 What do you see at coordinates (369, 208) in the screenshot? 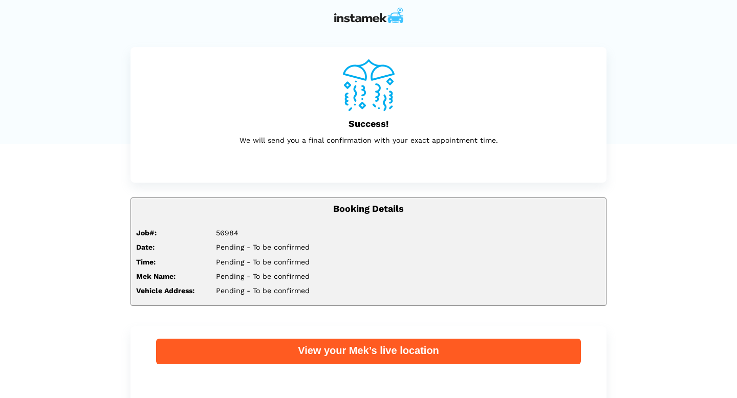
I see `h5: Booking Details` at bounding box center [369, 208].